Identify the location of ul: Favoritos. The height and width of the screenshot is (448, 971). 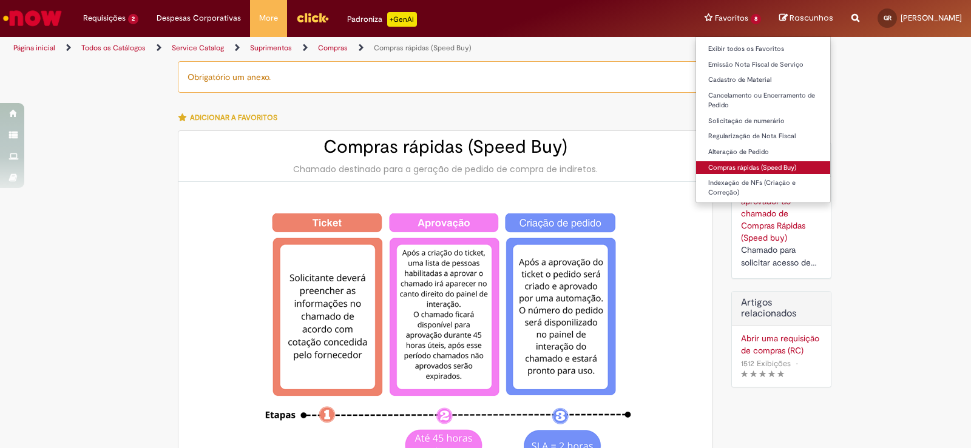
(763, 120).